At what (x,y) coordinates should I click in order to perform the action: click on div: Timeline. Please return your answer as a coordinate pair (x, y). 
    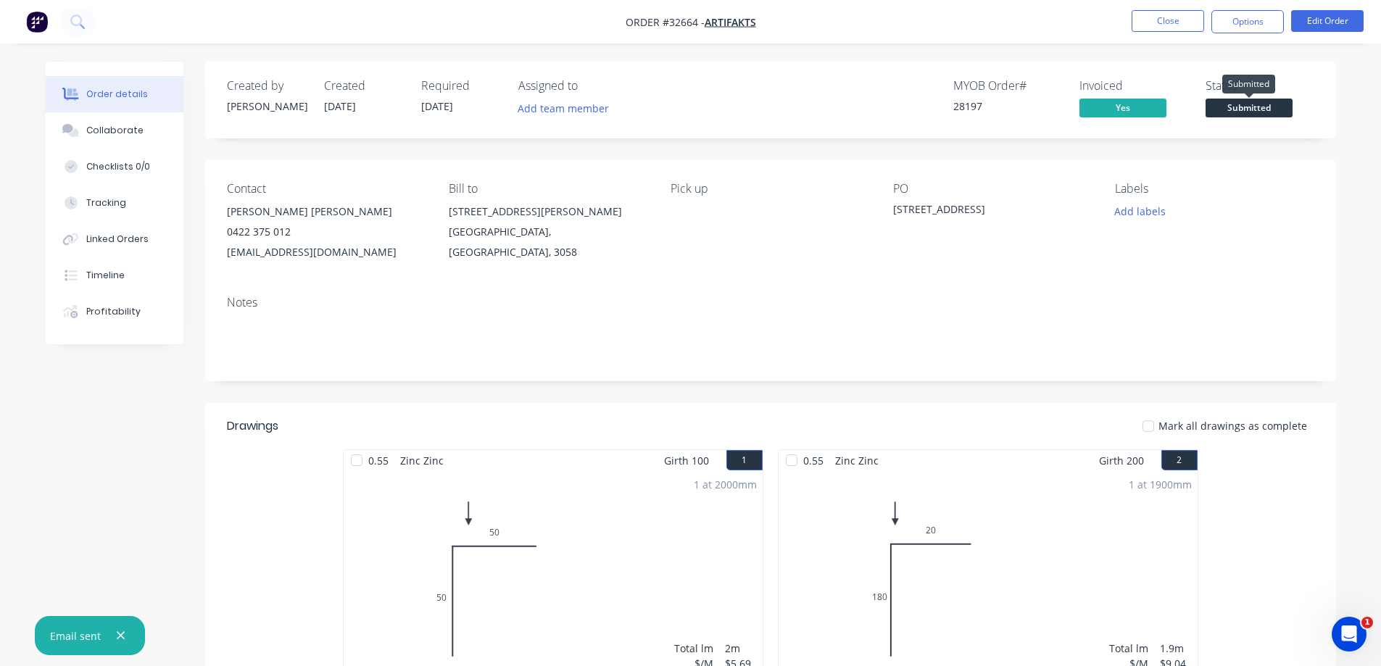
    Looking at the image, I should click on (104, 276).